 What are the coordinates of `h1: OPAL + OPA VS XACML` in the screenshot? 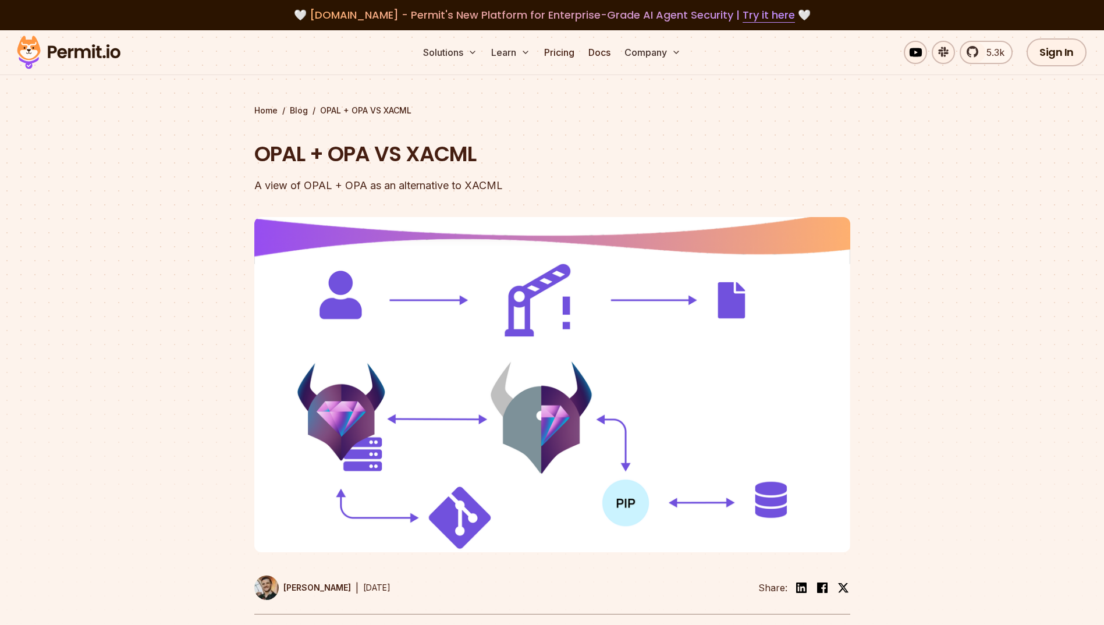 It's located at (478, 154).